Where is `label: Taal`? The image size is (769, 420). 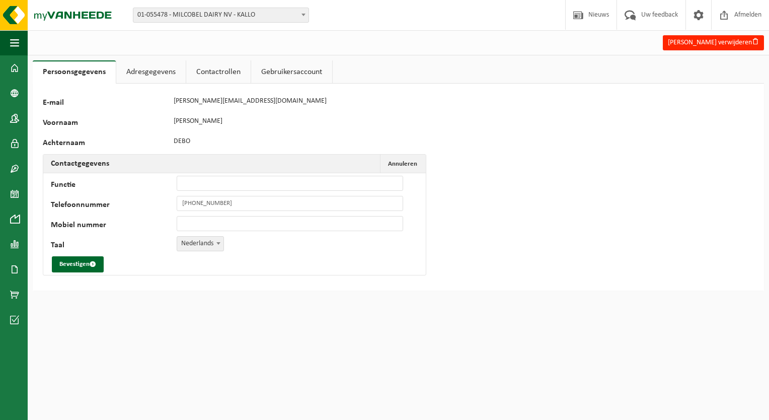 label: Taal is located at coordinates (114, 246).